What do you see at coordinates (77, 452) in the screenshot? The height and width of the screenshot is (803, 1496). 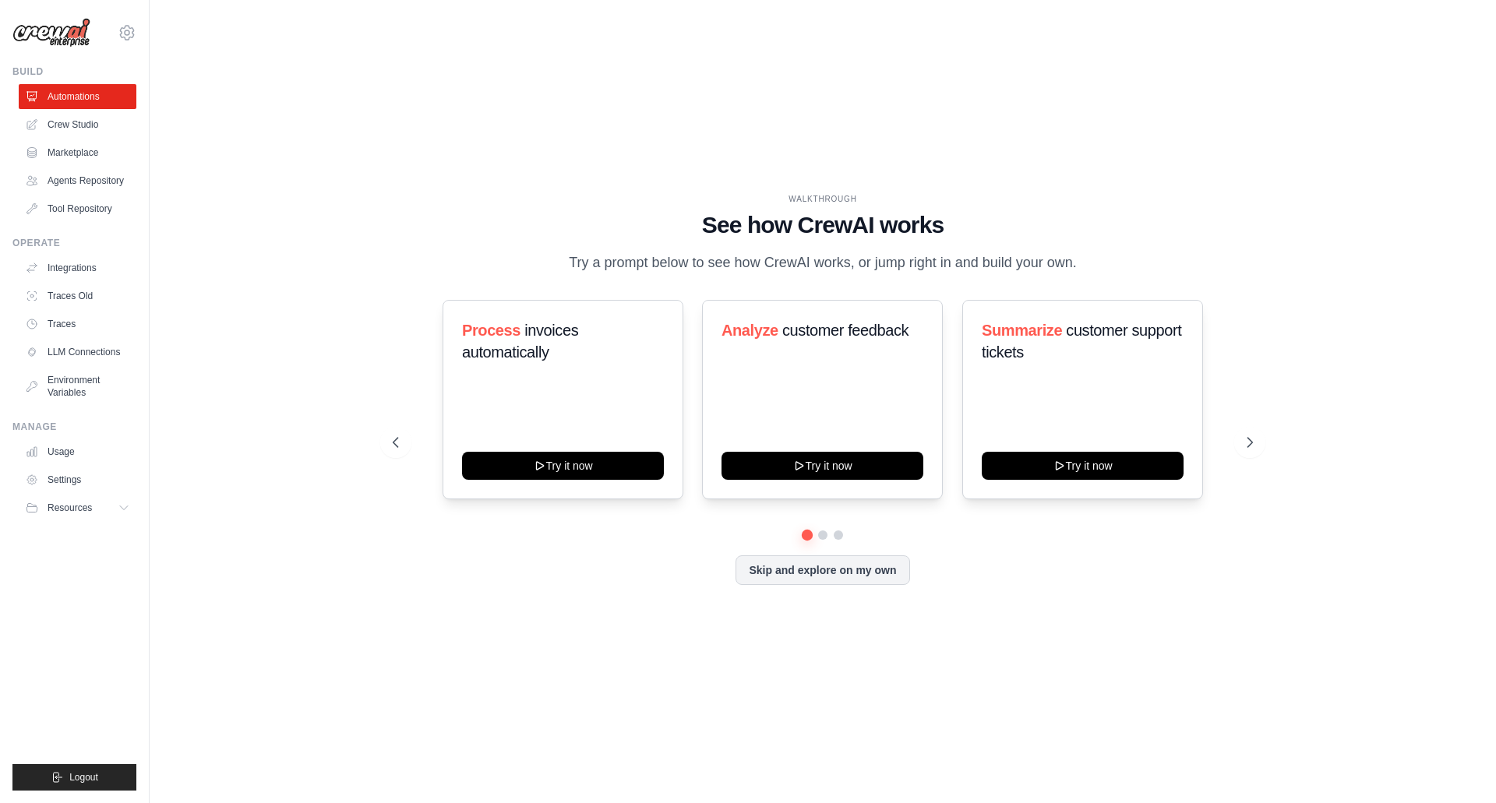 I see `a: Usage` at bounding box center [77, 452].